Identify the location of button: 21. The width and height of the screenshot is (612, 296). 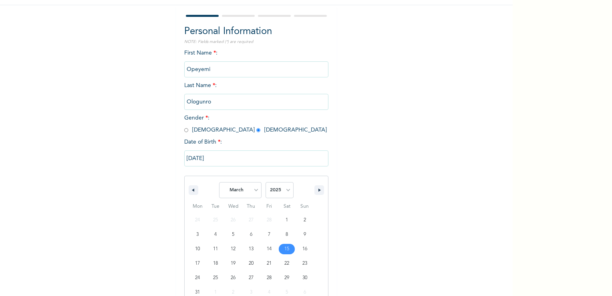
(269, 263).